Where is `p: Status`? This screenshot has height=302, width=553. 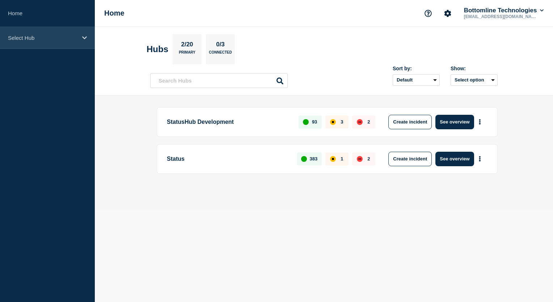
p: Status is located at coordinates (228, 159).